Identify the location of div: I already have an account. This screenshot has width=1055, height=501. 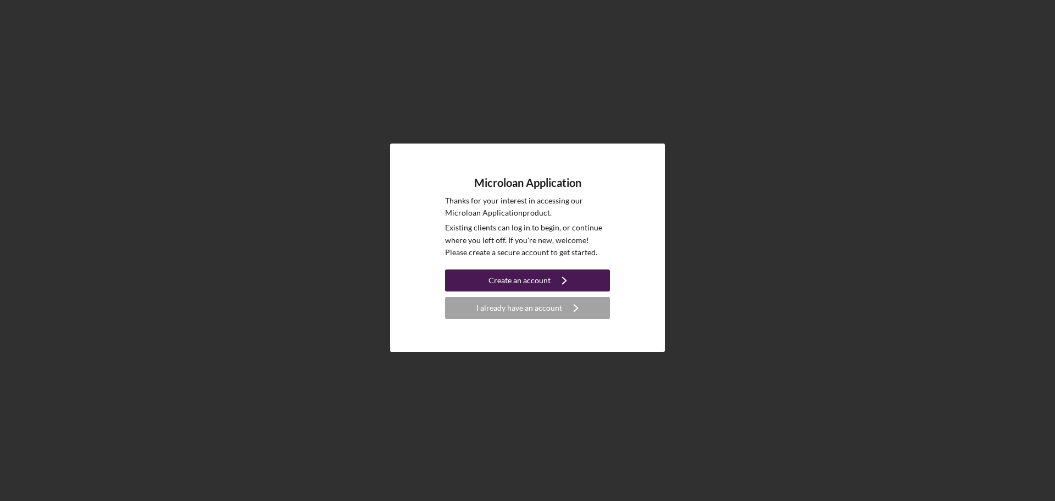
(519, 308).